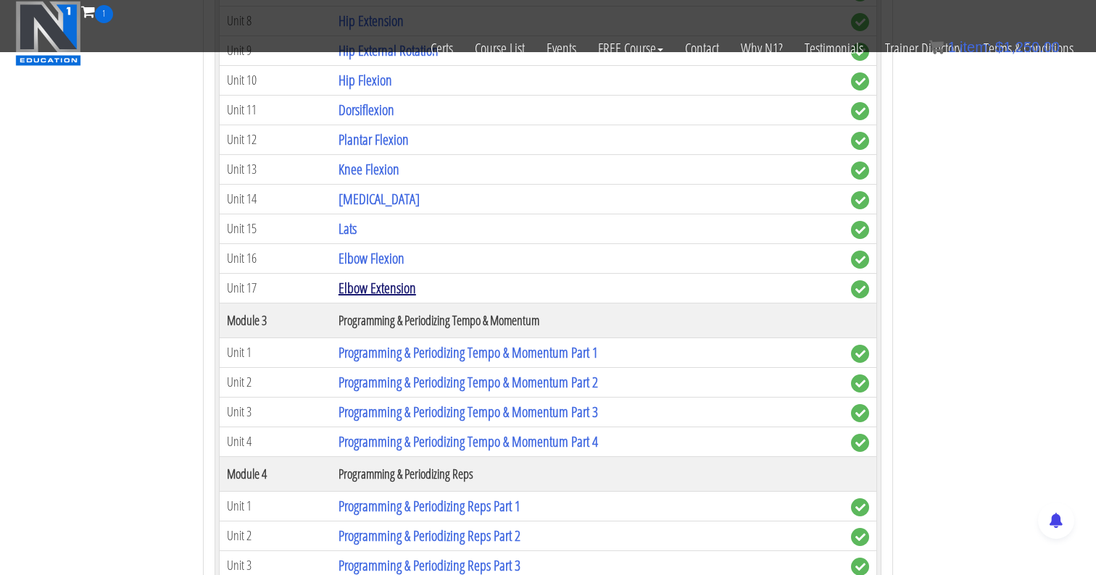 This screenshot has height=575, width=1096. I want to click on a: Lats, so click(347, 228).